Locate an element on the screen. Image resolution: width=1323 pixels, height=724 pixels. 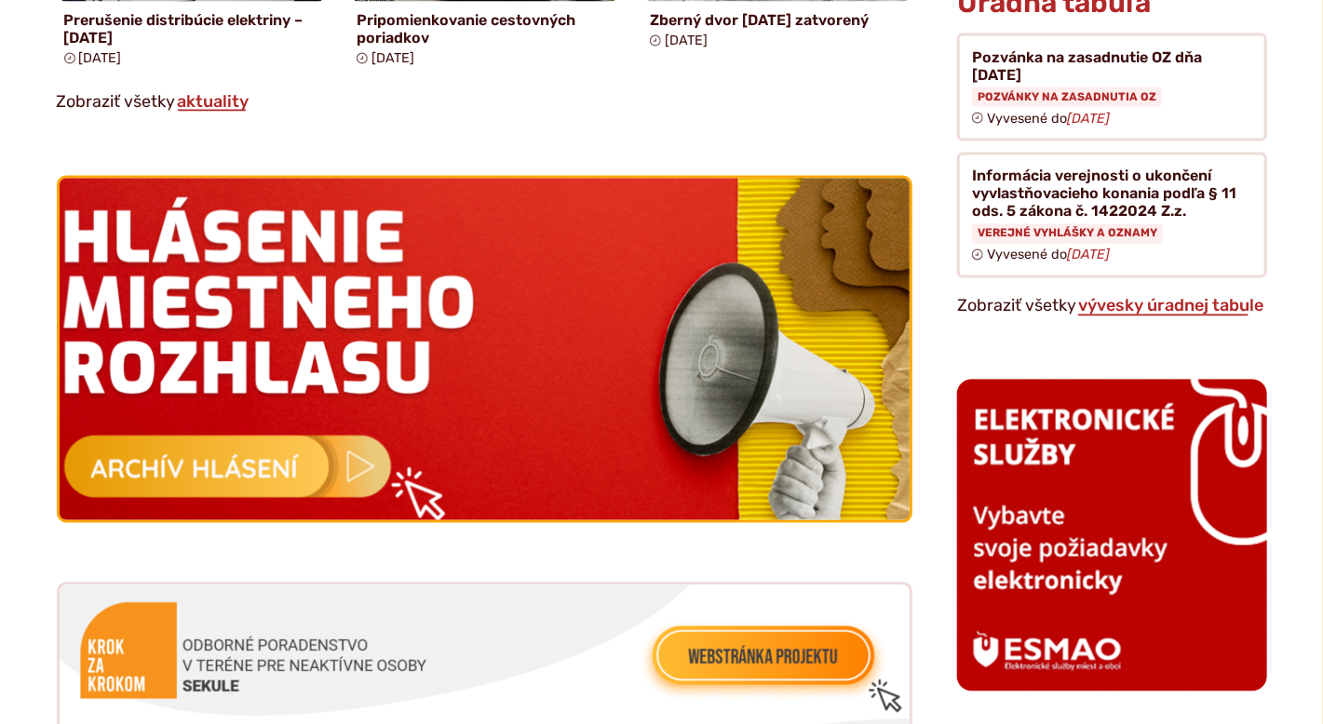
h4: Pripomienkovanie cestovných poriadkov is located at coordinates (484, 29).